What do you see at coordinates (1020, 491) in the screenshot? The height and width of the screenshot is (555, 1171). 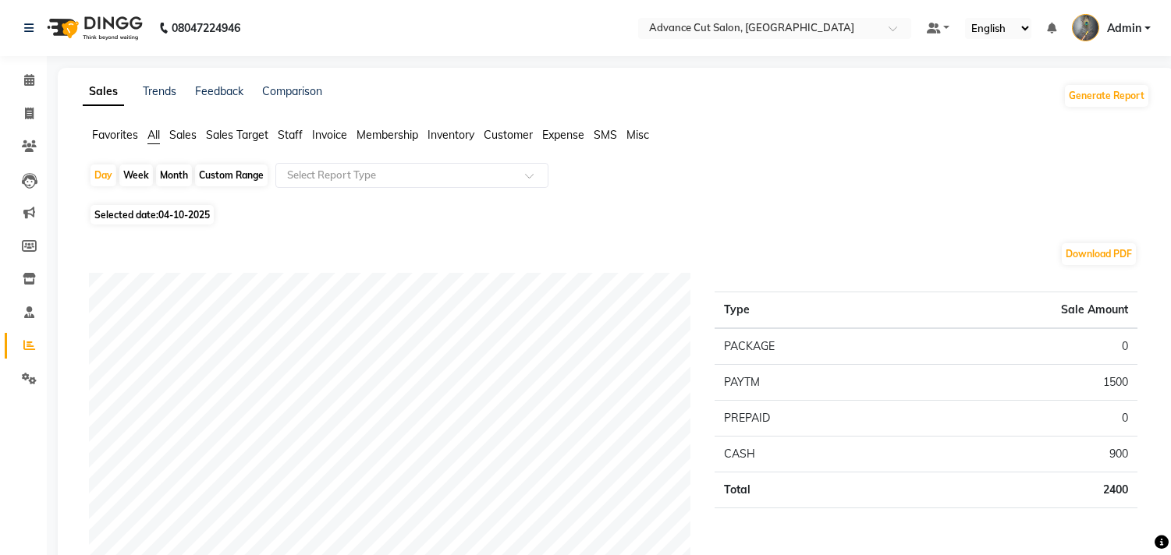 I see `td: 2400` at bounding box center [1020, 491].